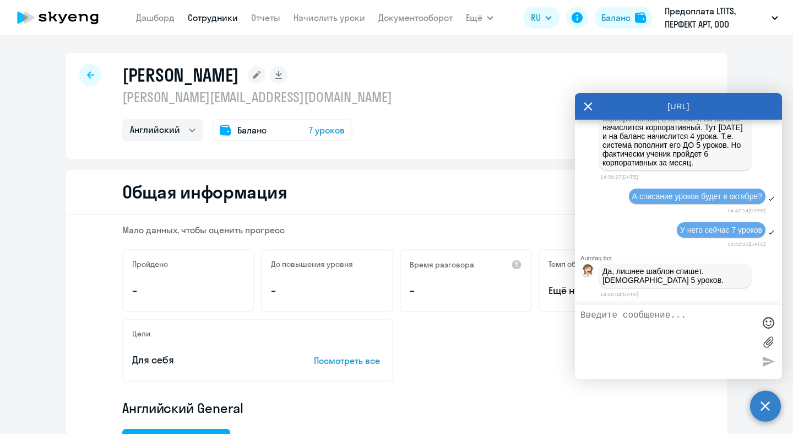 The height and width of the screenshot is (434, 793). Describe the element at coordinates (442, 264) in the screenshot. I see `h5: Время разговора` at that location.